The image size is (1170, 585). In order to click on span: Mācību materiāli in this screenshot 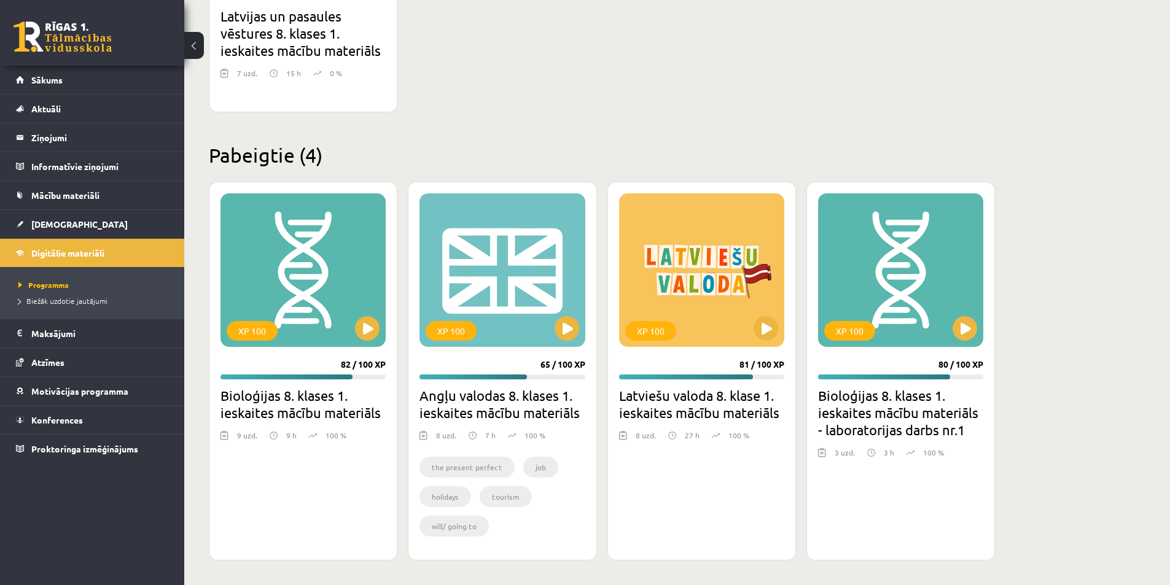, I will do `click(65, 195)`.